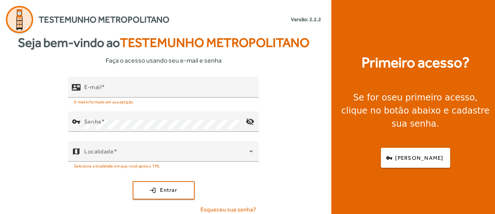 The image size is (495, 214). What do you see at coordinates (76, 87) in the screenshot?
I see `mat-icon: contact_mail` at bounding box center [76, 87].